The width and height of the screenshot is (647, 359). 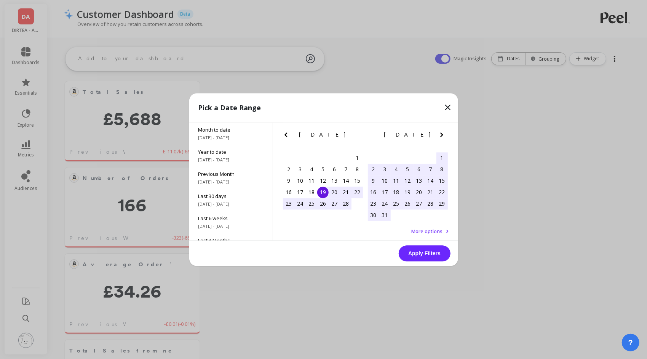 What do you see at coordinates (374, 192) in the screenshot?
I see `div: Choose Sunday, March 16th, 2025` at bounding box center [374, 192].